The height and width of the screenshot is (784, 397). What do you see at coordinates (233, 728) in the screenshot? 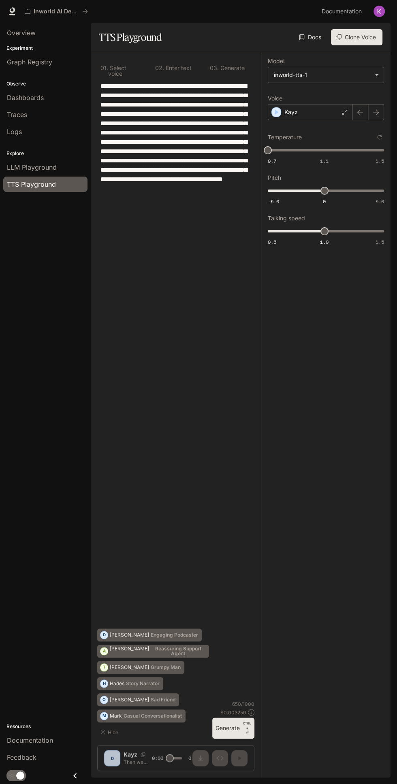
I see `button: GenerateCTRL +⏎` at bounding box center [233, 728].